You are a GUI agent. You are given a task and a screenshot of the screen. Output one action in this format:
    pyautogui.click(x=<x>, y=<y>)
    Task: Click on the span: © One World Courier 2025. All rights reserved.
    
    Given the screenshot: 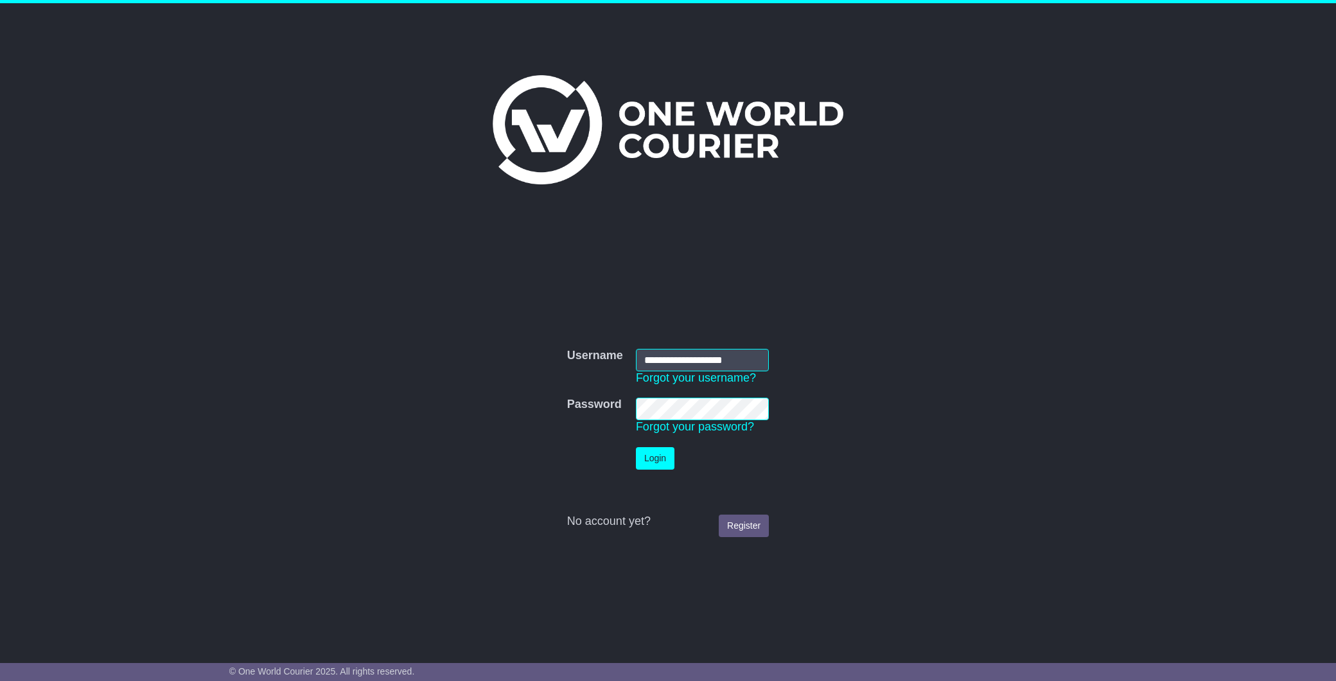 What is the action you would take?
    pyautogui.click(x=322, y=671)
    